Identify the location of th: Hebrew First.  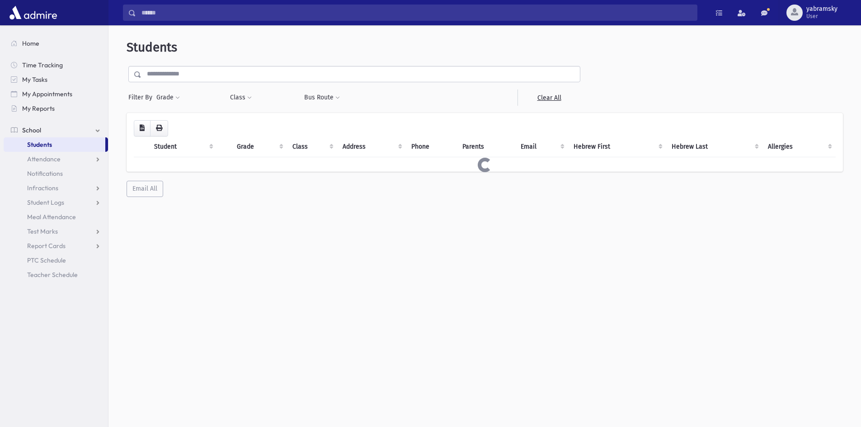
(617, 147).